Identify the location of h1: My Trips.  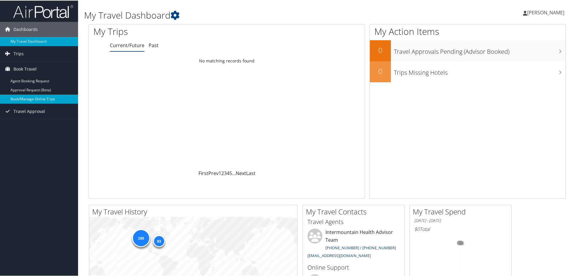
(169, 31).